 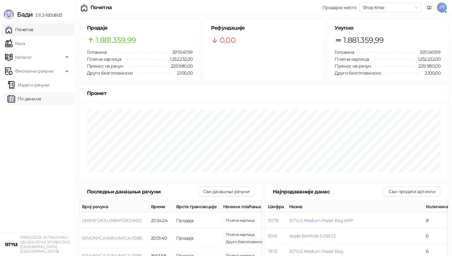 I want to click on span: UNSHFDK3-UNSHFDK3-6612, so click(x=112, y=220).